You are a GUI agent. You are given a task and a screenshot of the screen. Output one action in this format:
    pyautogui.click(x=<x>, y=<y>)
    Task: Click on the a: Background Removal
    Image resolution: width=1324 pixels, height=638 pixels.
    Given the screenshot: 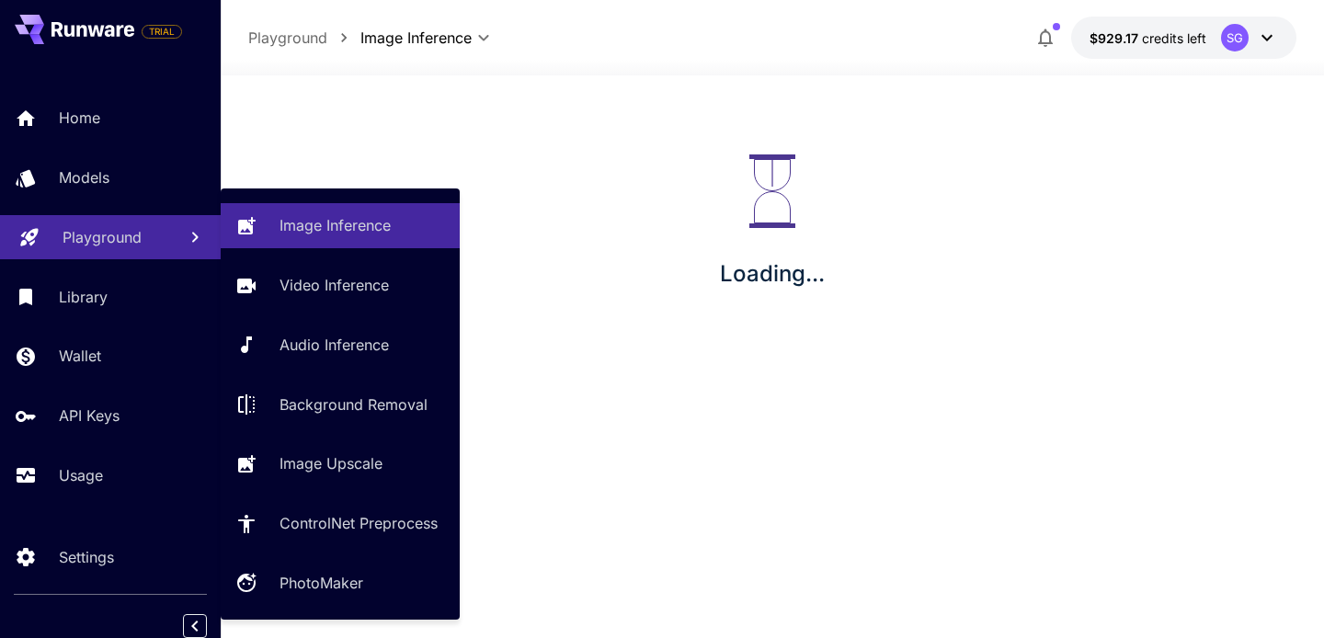 What is the action you would take?
    pyautogui.click(x=340, y=404)
    